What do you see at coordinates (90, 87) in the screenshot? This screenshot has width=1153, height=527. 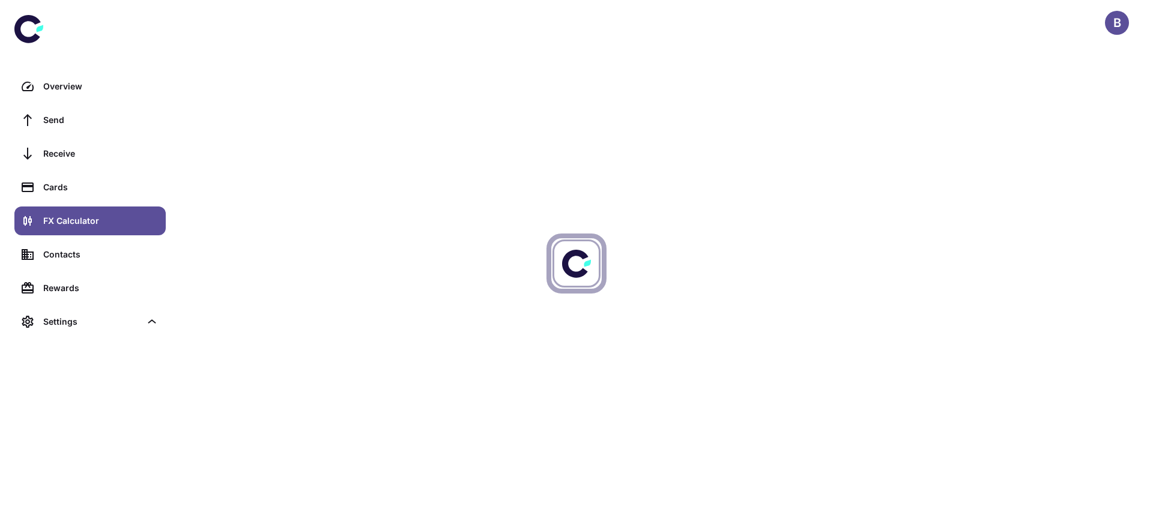 I see `a: Overview` at bounding box center [90, 87].